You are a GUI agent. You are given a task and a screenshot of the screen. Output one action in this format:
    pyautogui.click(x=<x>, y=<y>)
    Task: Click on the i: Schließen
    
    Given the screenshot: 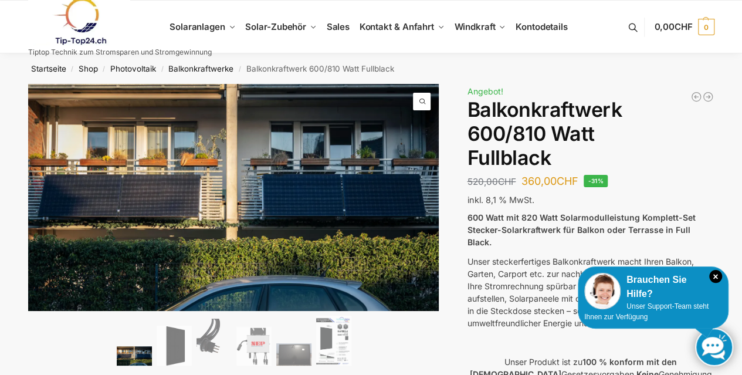 What is the action you would take?
    pyautogui.click(x=716, y=276)
    